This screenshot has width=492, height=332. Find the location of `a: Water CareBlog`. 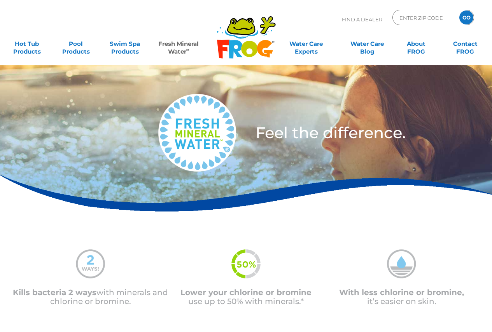

a: Water CareBlog is located at coordinates (367, 44).